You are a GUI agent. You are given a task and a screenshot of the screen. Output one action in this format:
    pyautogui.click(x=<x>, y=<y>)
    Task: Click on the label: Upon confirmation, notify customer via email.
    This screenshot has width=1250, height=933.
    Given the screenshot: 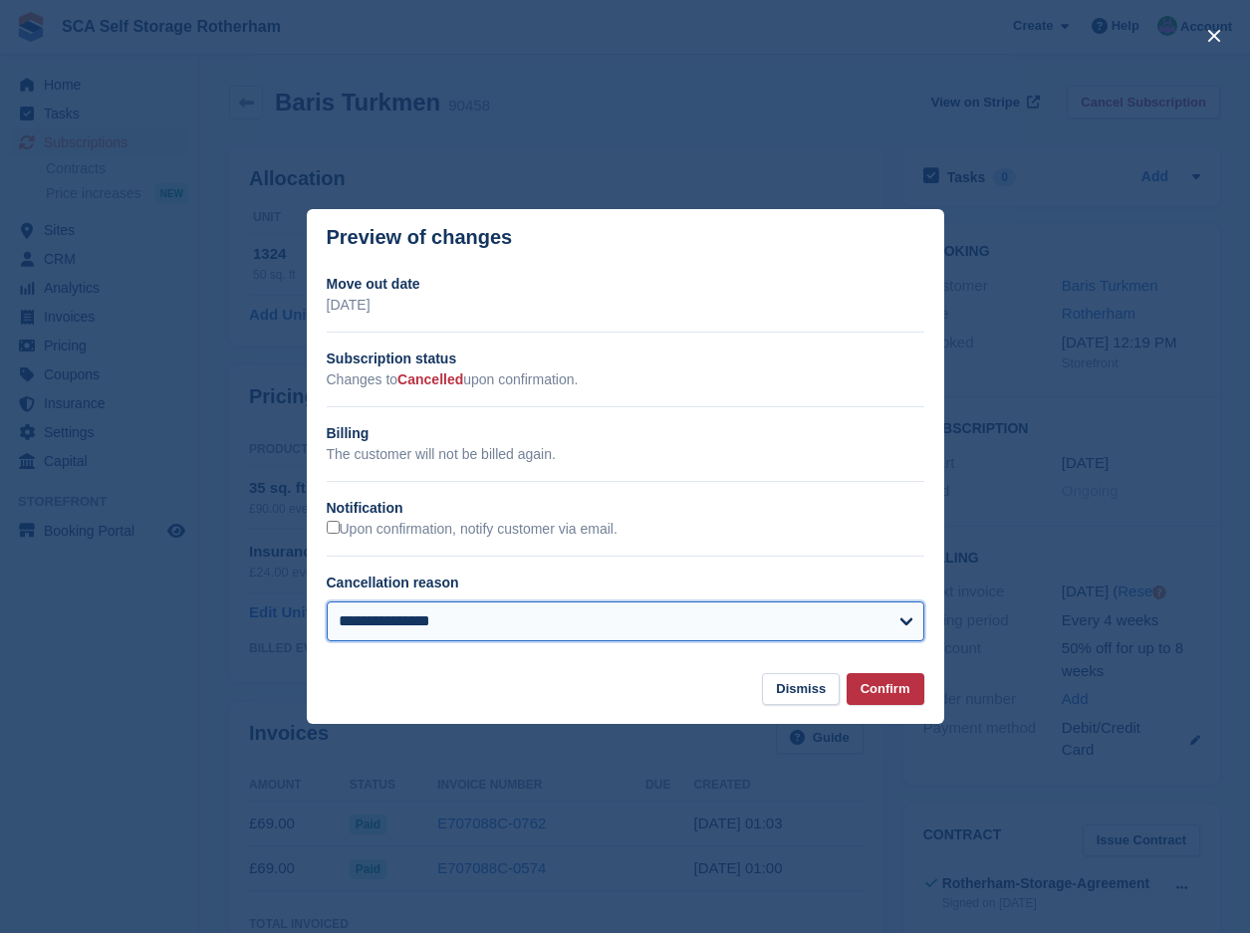 What is the action you would take?
    pyautogui.click(x=472, y=530)
    